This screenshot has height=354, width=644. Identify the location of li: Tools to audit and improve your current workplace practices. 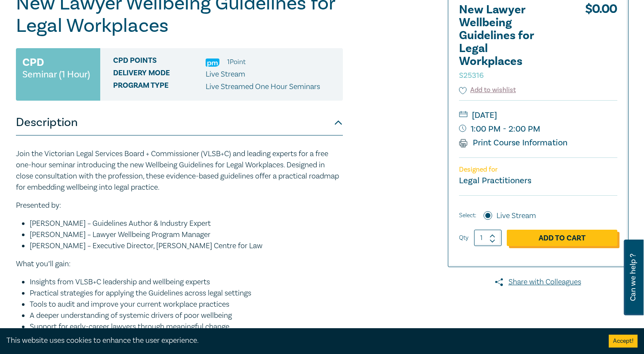
(186, 305).